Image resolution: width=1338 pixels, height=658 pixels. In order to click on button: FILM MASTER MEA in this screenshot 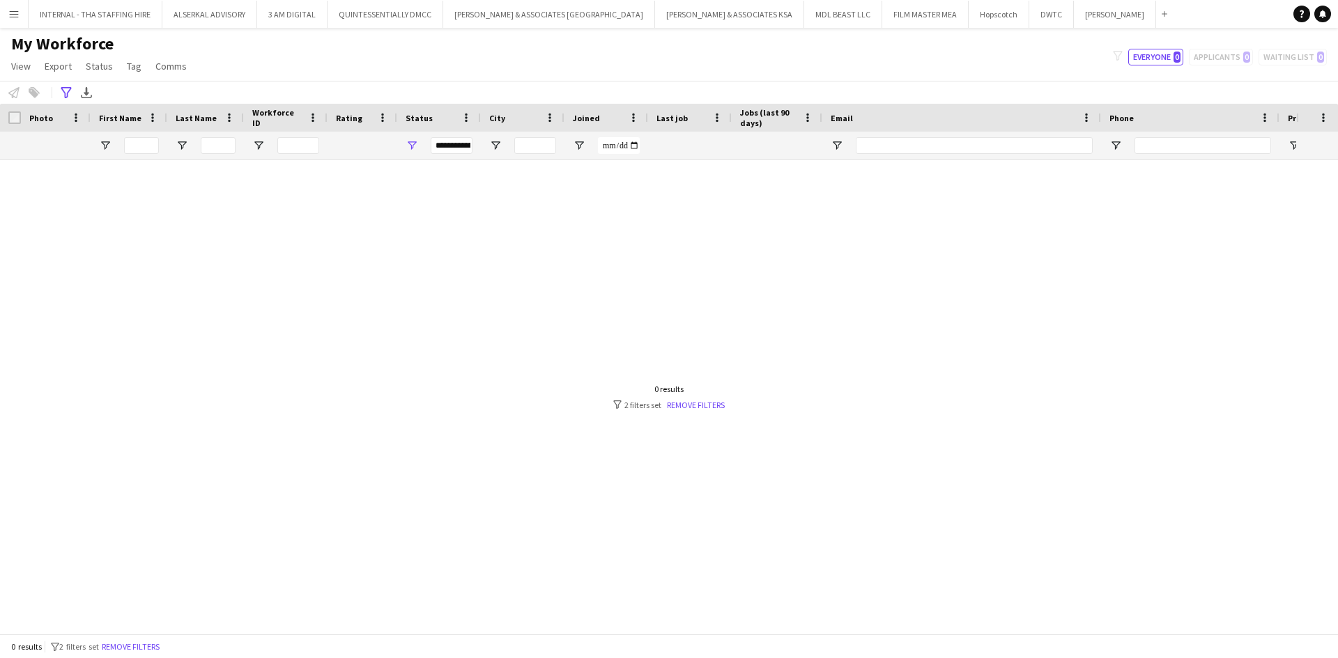, I will do `click(925, 14)`.